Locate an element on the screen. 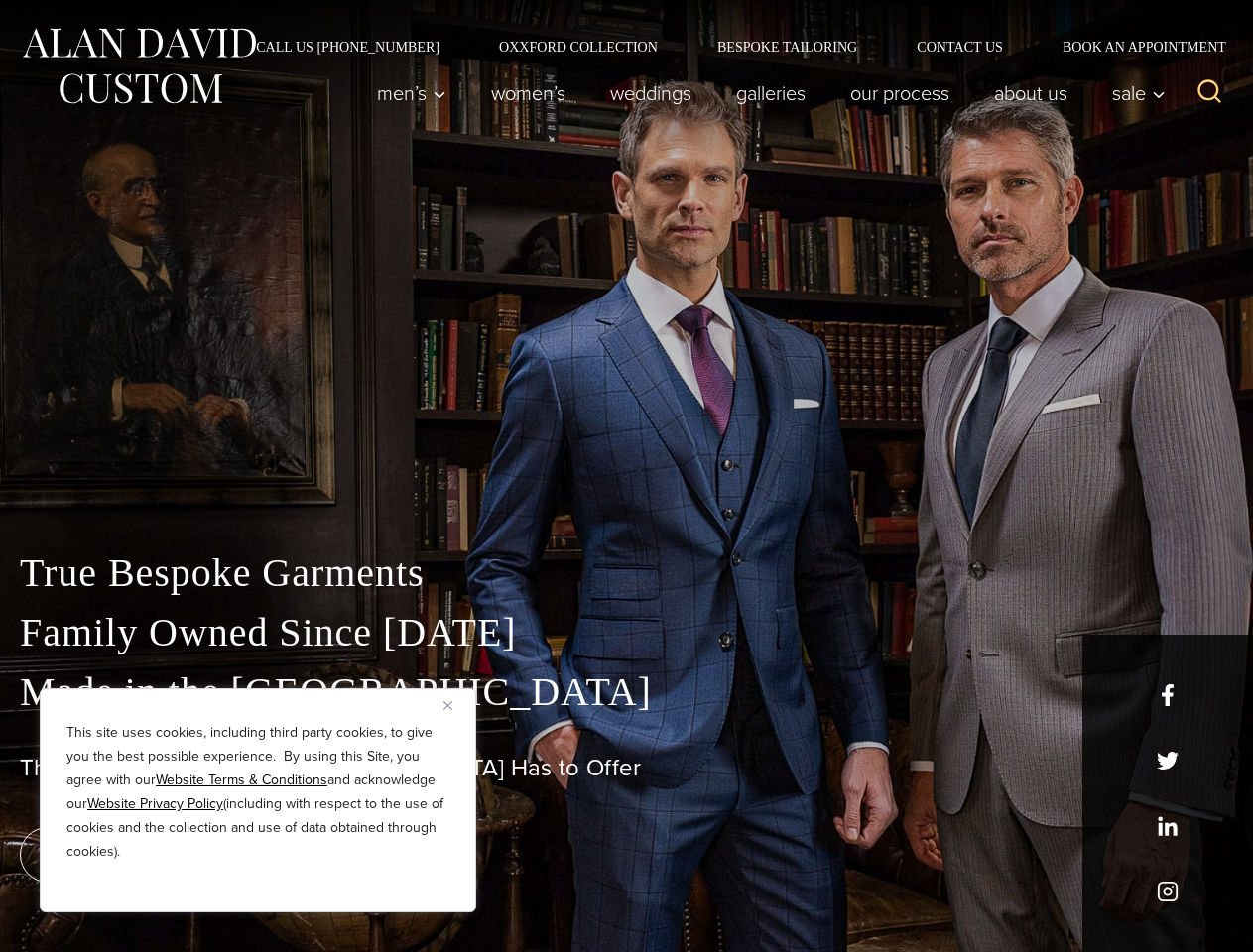 Image resolution: width=1253 pixels, height=952 pixels. a: About Us is located at coordinates (1031, 93).